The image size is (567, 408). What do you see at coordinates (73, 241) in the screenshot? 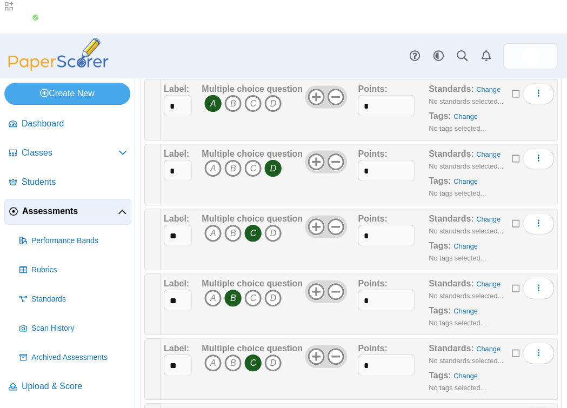
I see `a: Performance Bands` at bounding box center [73, 241].